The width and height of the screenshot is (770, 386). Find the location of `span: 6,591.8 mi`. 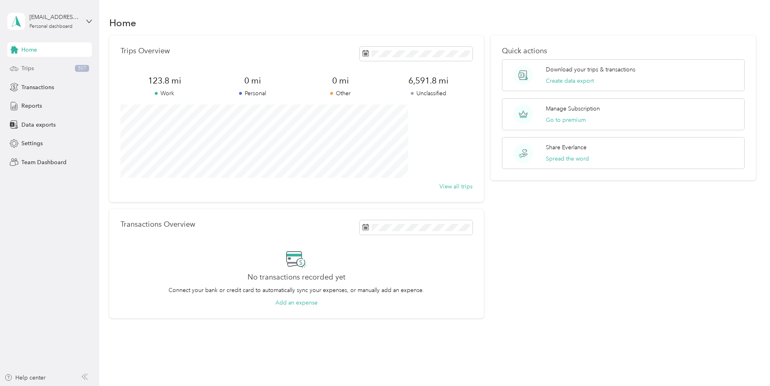

span: 6,591.8 mi is located at coordinates (428, 81).